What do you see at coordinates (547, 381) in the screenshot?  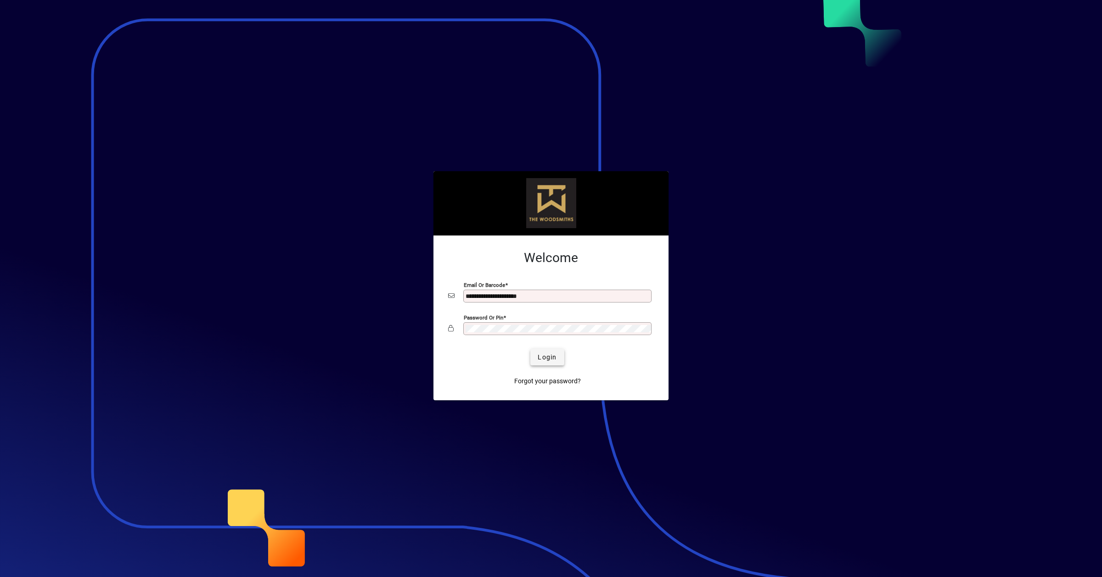 I see `a: Forgot your password?` at bounding box center [547, 381].